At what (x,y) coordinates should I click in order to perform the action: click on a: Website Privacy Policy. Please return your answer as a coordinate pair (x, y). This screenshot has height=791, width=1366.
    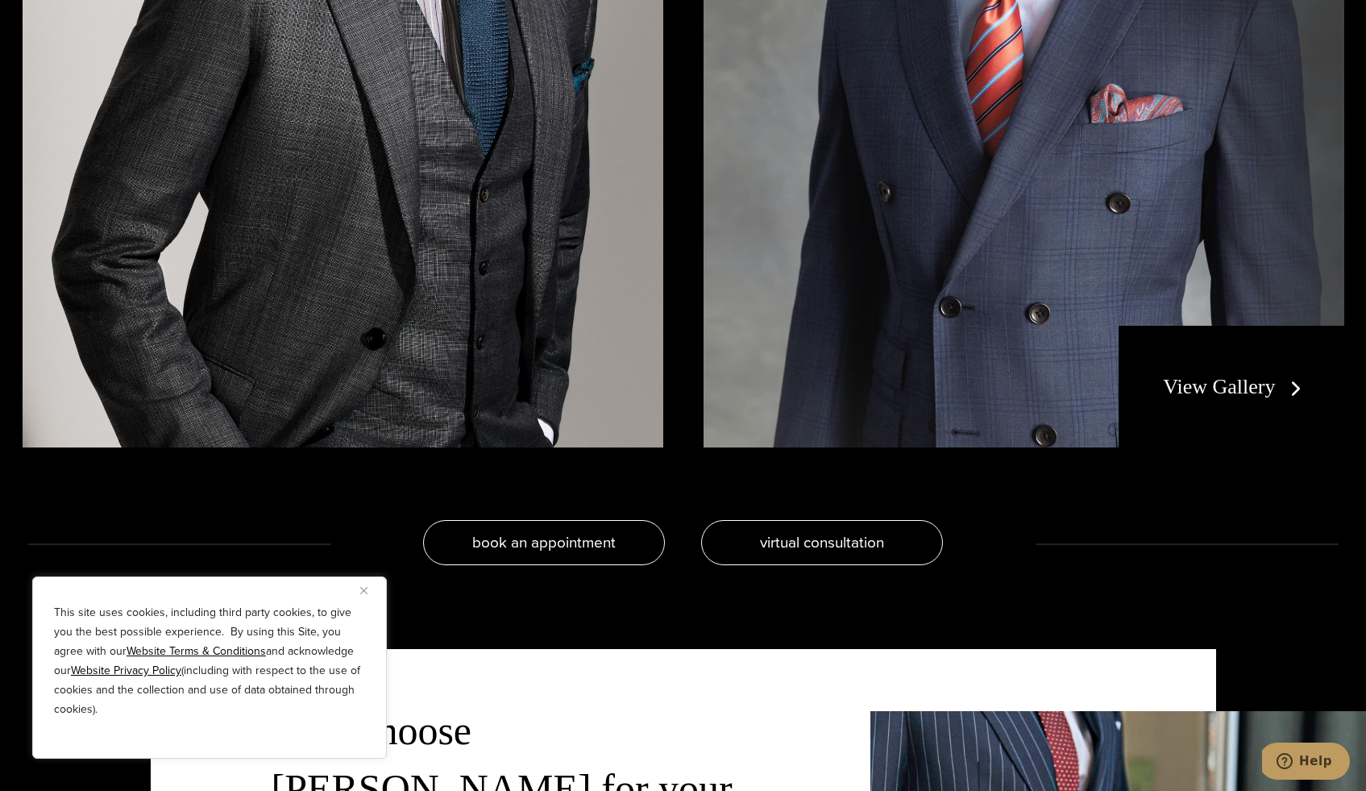
    Looking at the image, I should click on (126, 670).